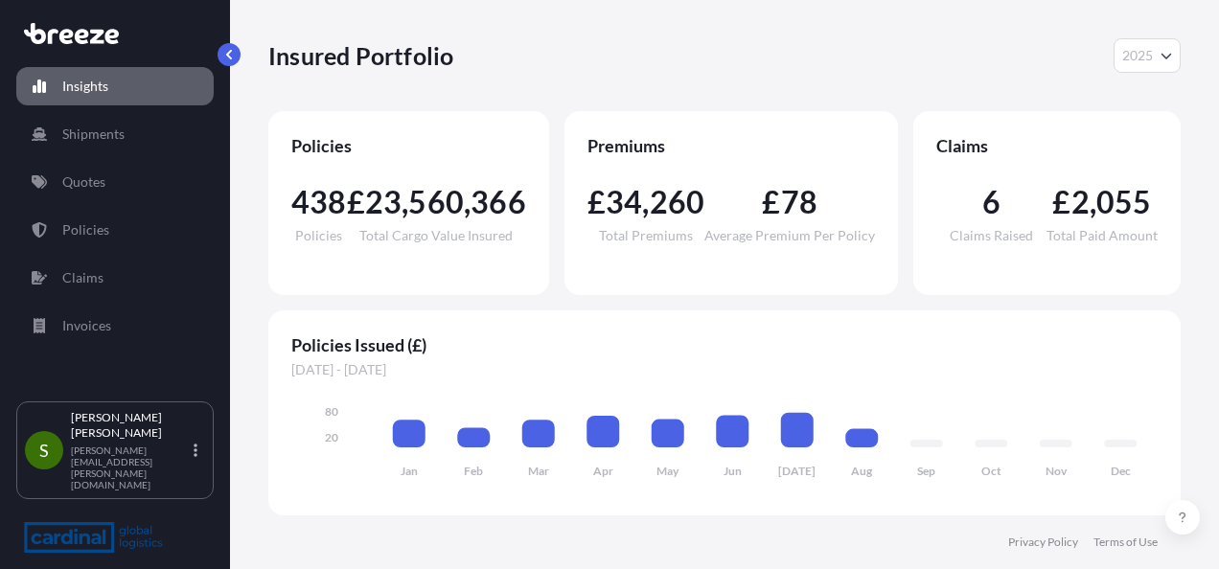  Describe the element at coordinates (115, 86) in the screenshot. I see `a: Insights` at that location.